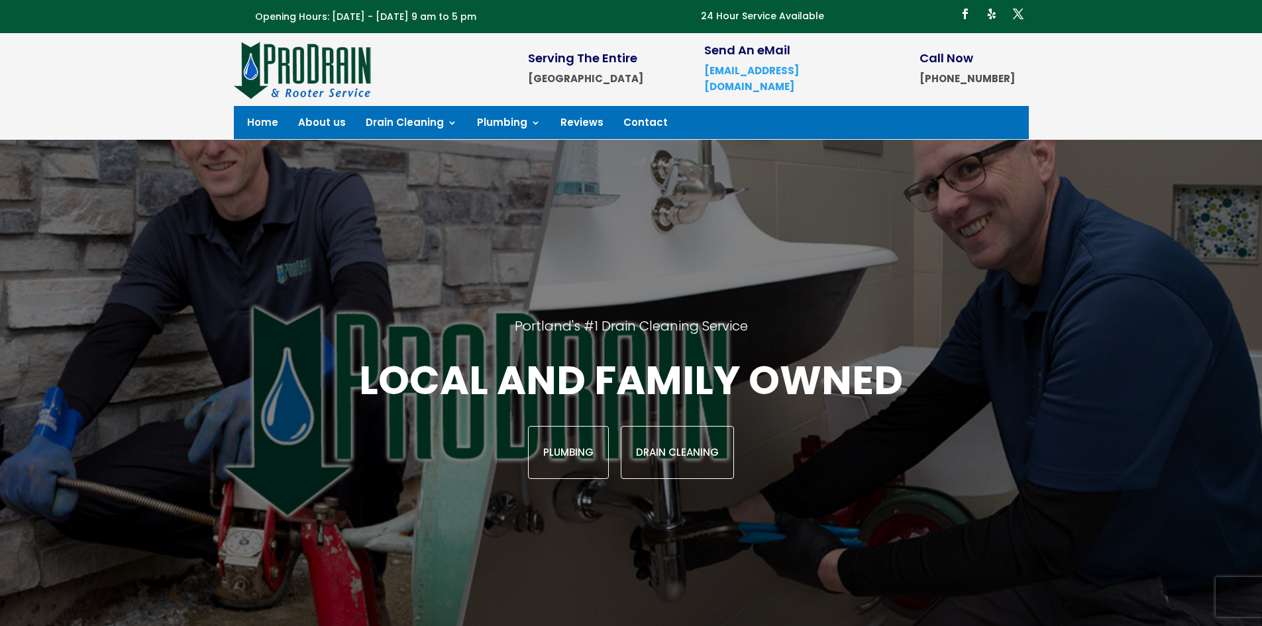 The image size is (1262, 626). Describe the element at coordinates (582, 58) in the screenshot. I see `span: Serving The Entire` at that location.